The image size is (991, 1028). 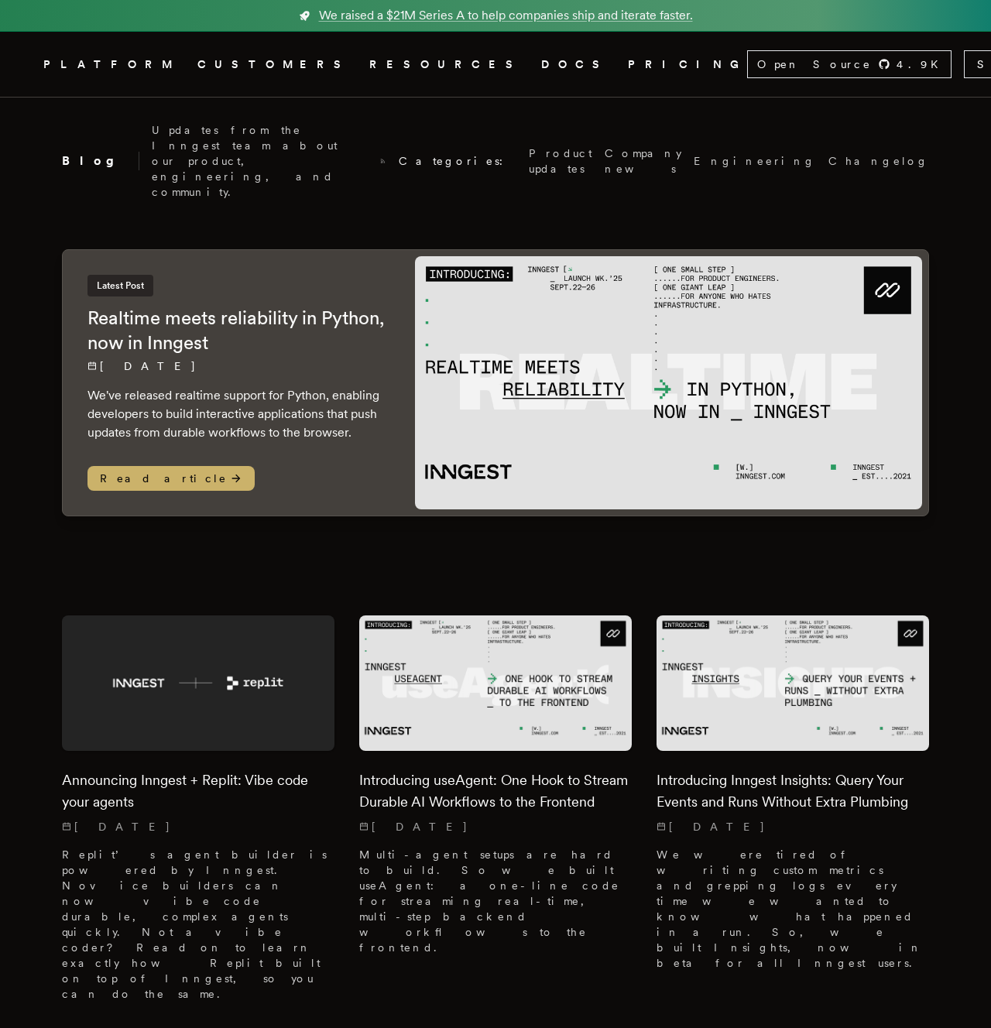 I want to click on span: We raised a $21M Series A to help companies ship and iterate faster., so click(x=505, y=15).